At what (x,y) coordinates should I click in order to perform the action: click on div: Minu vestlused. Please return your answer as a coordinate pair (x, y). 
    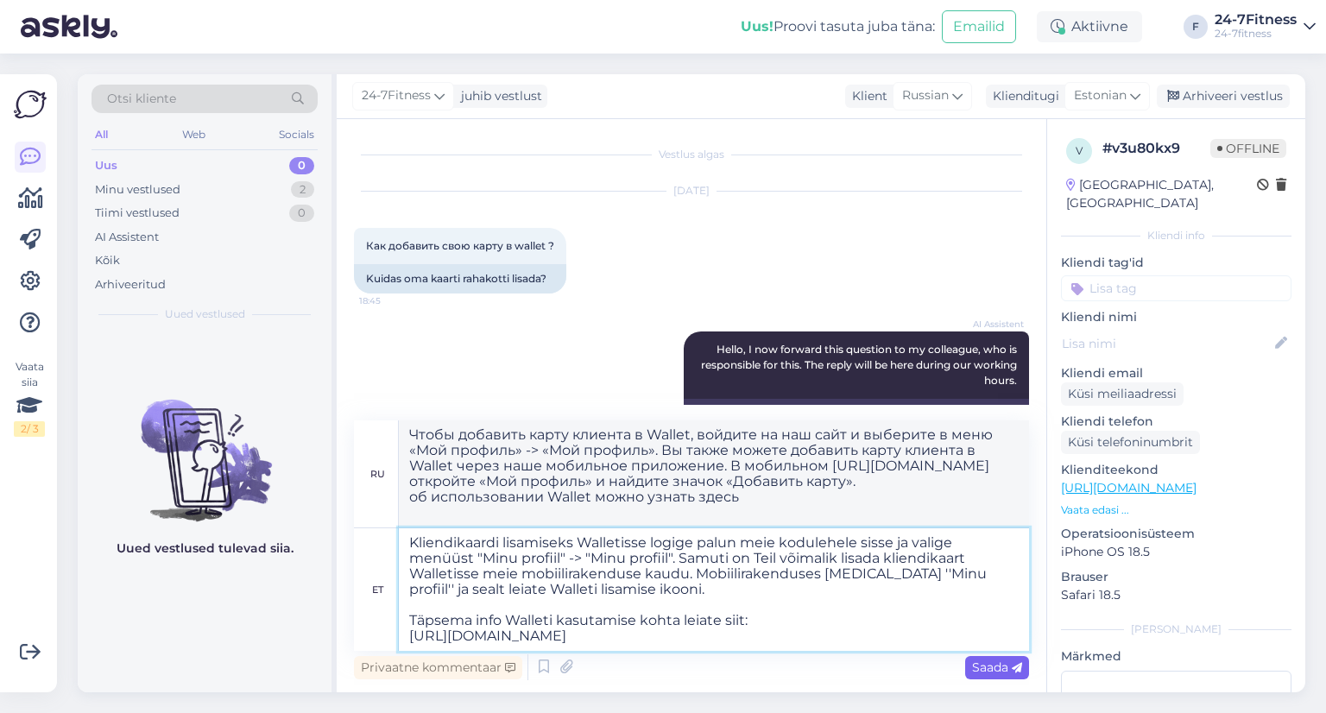
    Looking at the image, I should click on (137, 190).